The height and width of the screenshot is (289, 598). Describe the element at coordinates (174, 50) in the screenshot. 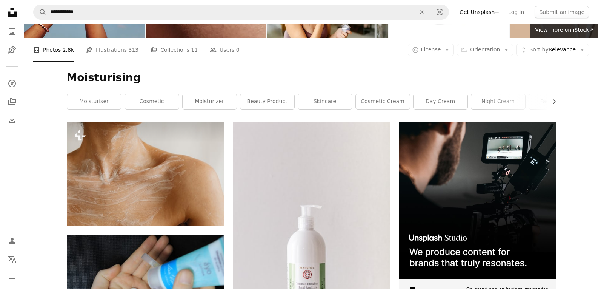

I see `a: Collections 11` at that location.